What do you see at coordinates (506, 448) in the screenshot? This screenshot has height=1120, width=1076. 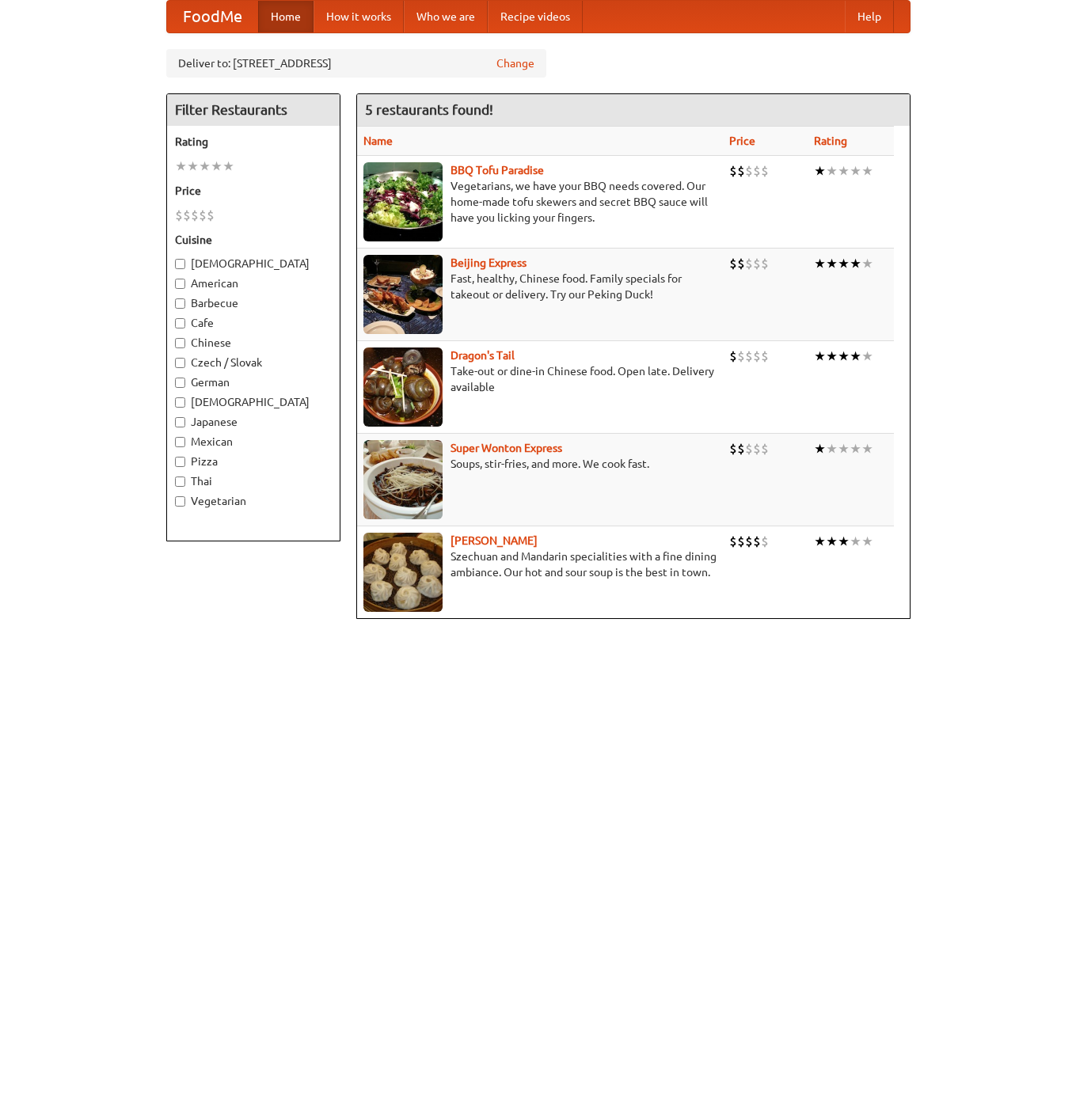 I see `a: Super Wonton Express` at bounding box center [506, 448].